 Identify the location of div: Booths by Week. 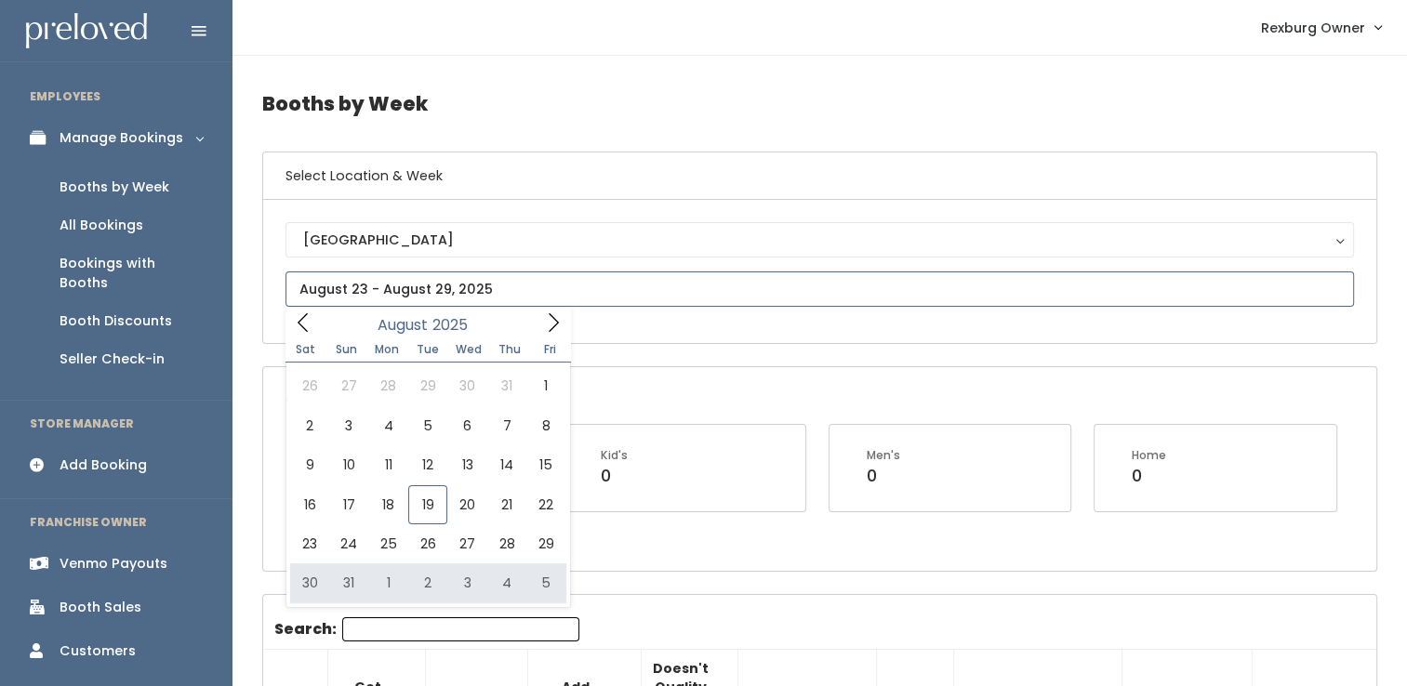
(114, 187).